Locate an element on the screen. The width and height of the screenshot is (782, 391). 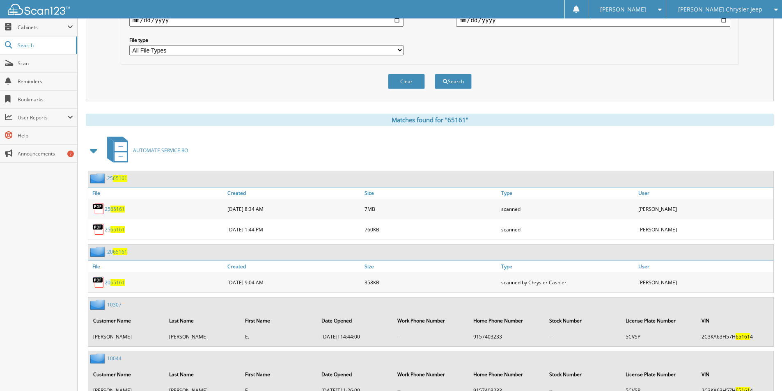
span: Help is located at coordinates (45, 136).